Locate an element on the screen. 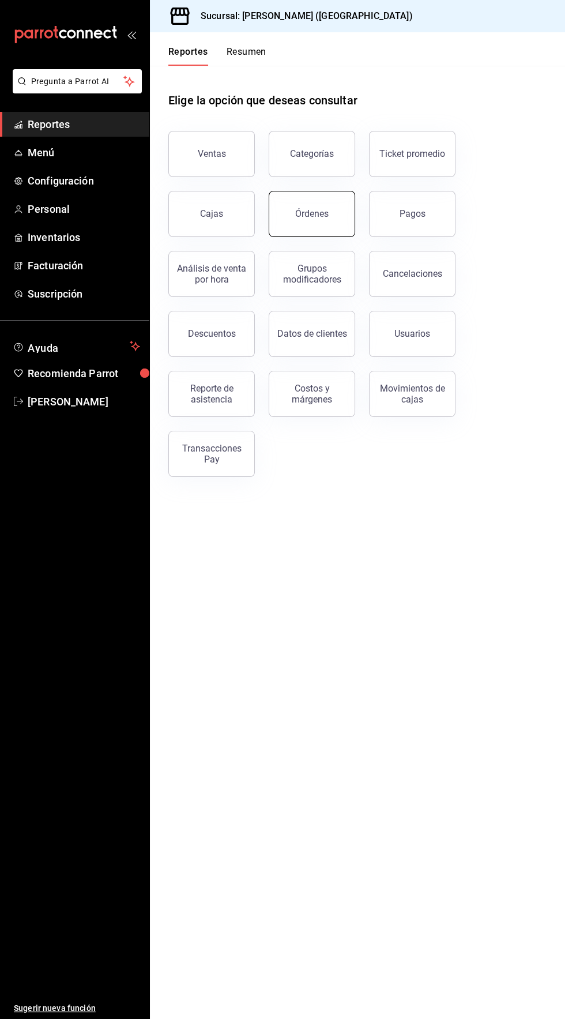 The image size is (565, 1019). button: Cancelaciones is located at coordinates (413, 274).